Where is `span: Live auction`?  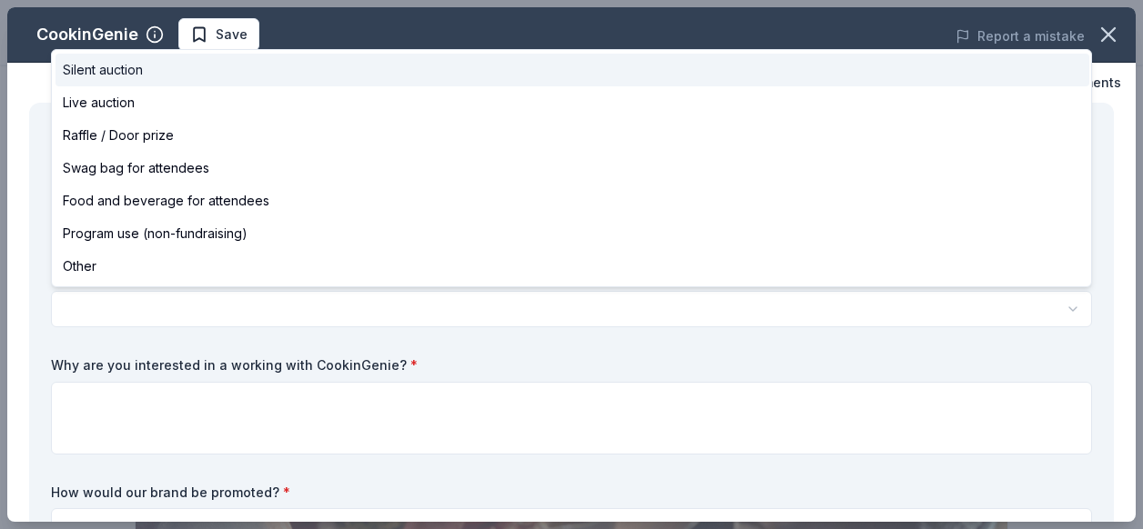
span: Live auction is located at coordinates (98, 103).